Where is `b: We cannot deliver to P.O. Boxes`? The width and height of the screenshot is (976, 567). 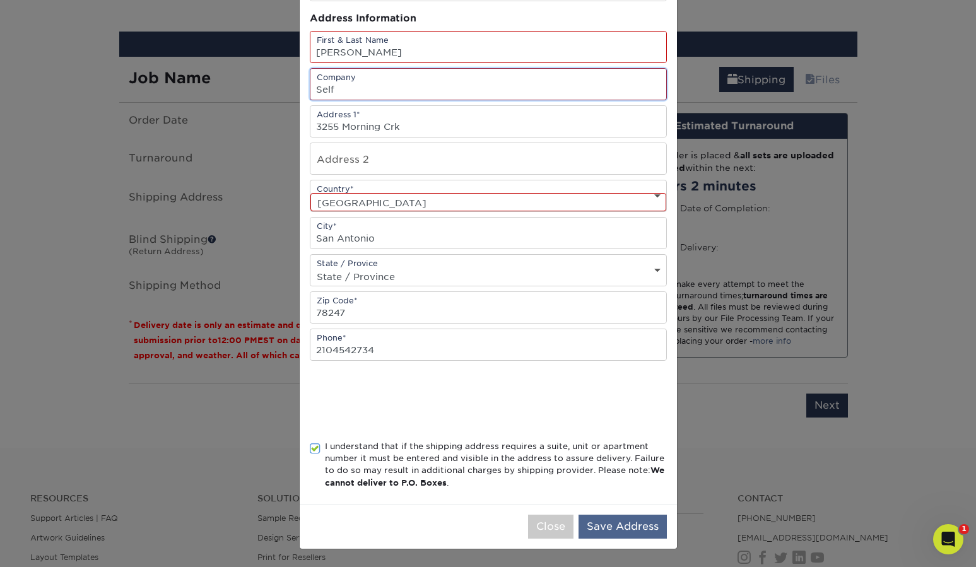 b: We cannot deliver to P.O. Boxes is located at coordinates (494, 476).